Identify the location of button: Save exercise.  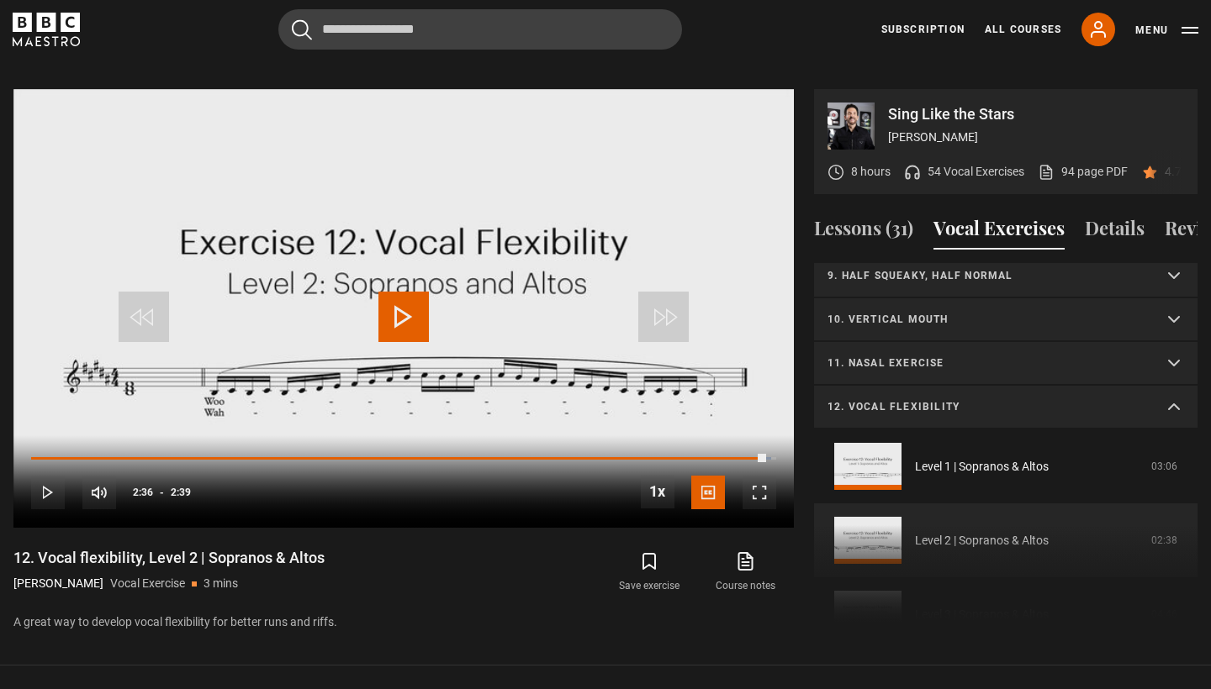
(649, 573).